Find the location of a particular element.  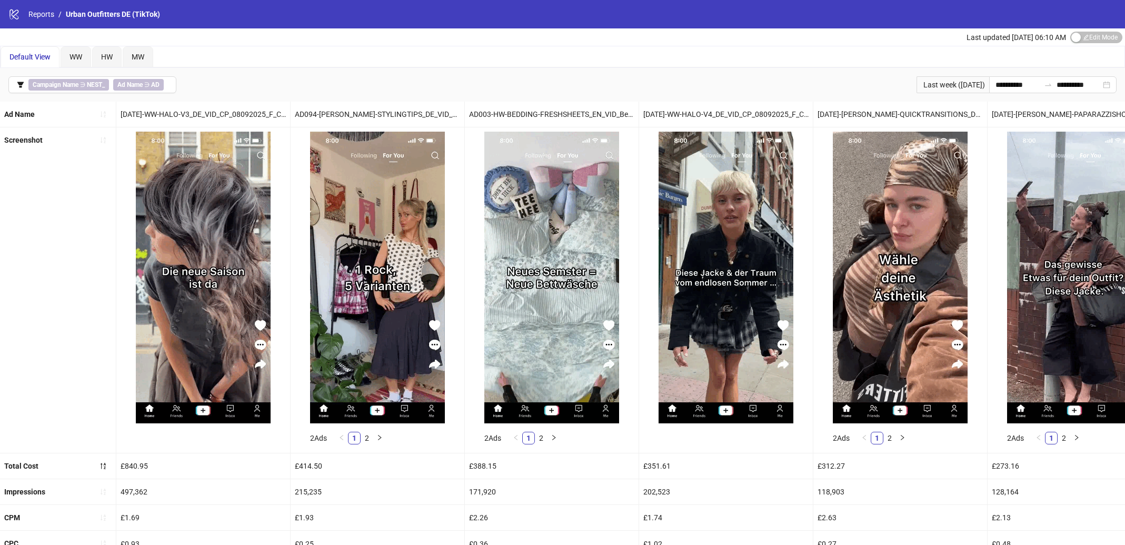

div: £312.27 is located at coordinates (900, 466).